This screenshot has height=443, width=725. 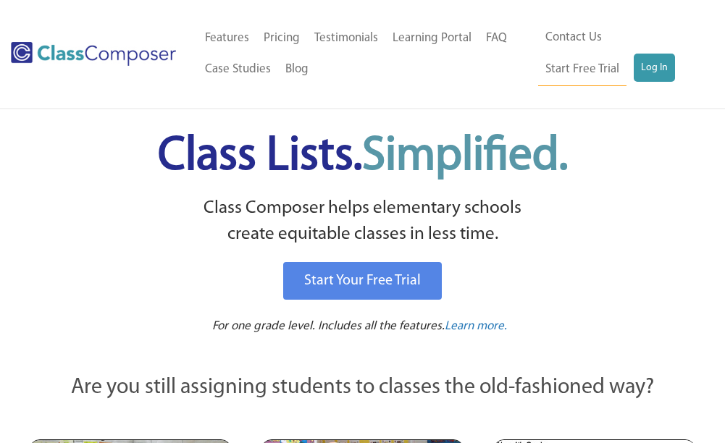 What do you see at coordinates (362, 388) in the screenshot?
I see `p: Are you still assigning students to classes the old-fashioned way?` at bounding box center [362, 388].